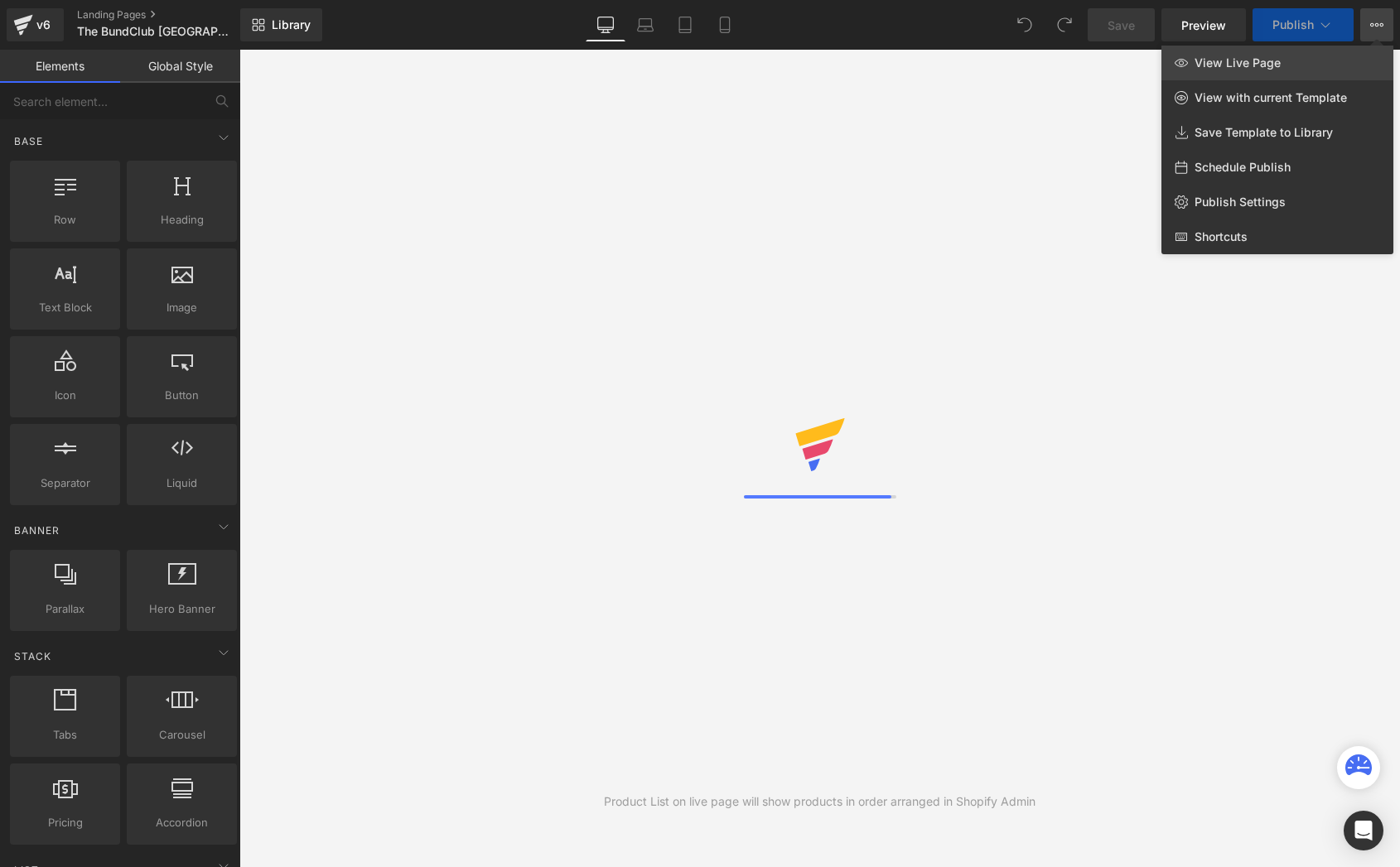 Image resolution: width=1400 pixels, height=867 pixels. What do you see at coordinates (1303, 25) in the screenshot?
I see `button: Publish` at bounding box center [1303, 25].